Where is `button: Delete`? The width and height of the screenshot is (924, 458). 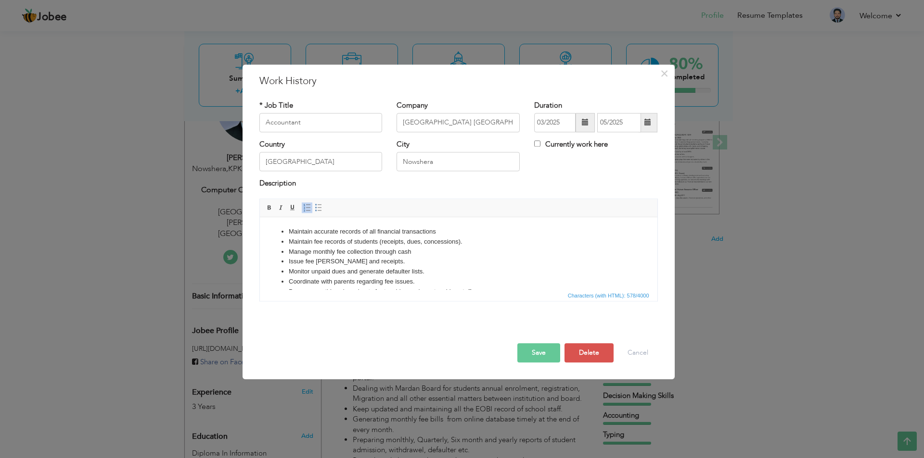 button: Delete is located at coordinates (589, 353).